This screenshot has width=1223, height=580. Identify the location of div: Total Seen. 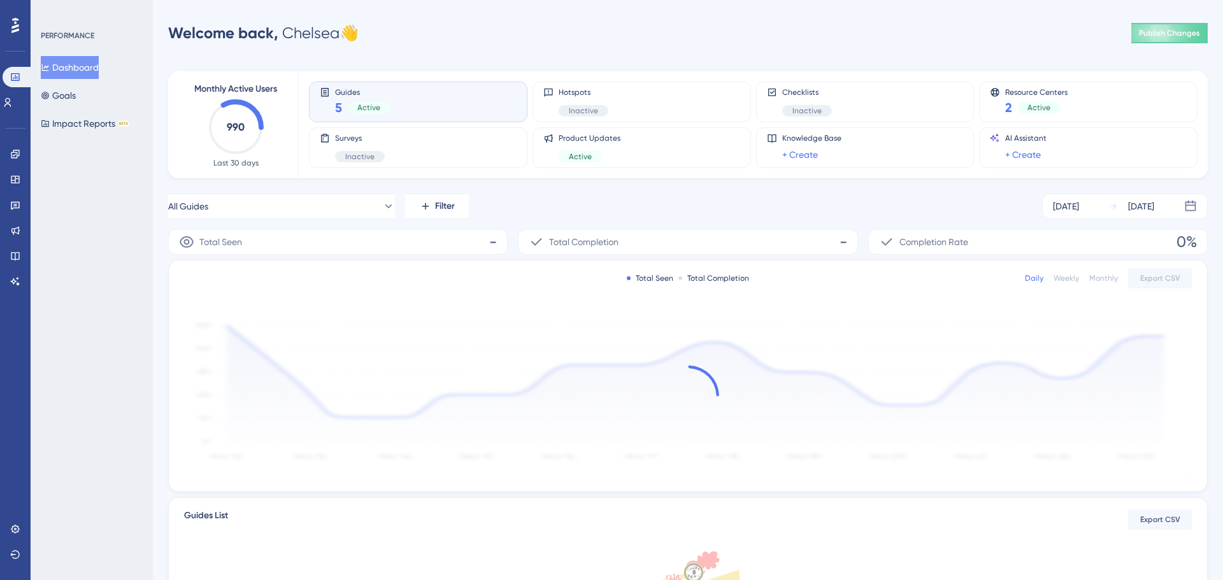
(650, 278).